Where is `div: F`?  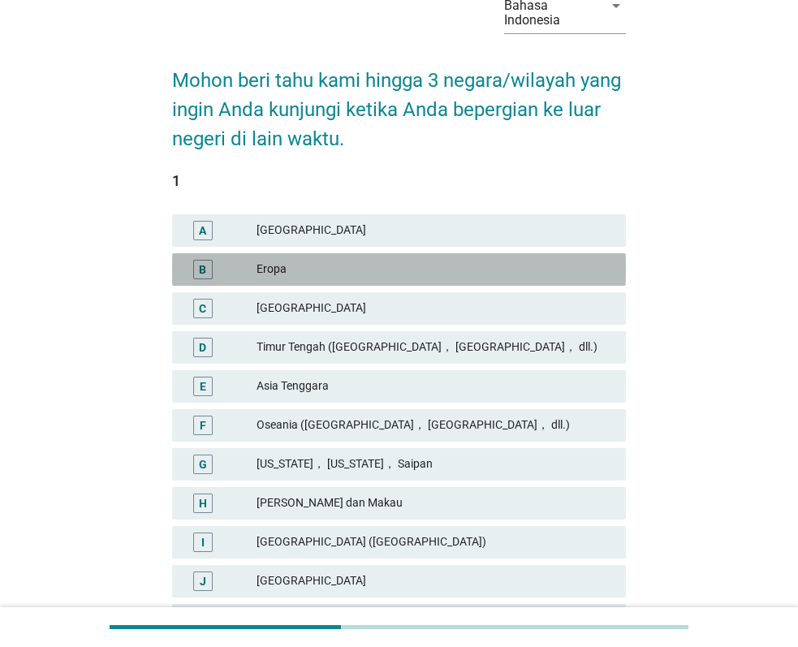 div: F is located at coordinates (203, 424).